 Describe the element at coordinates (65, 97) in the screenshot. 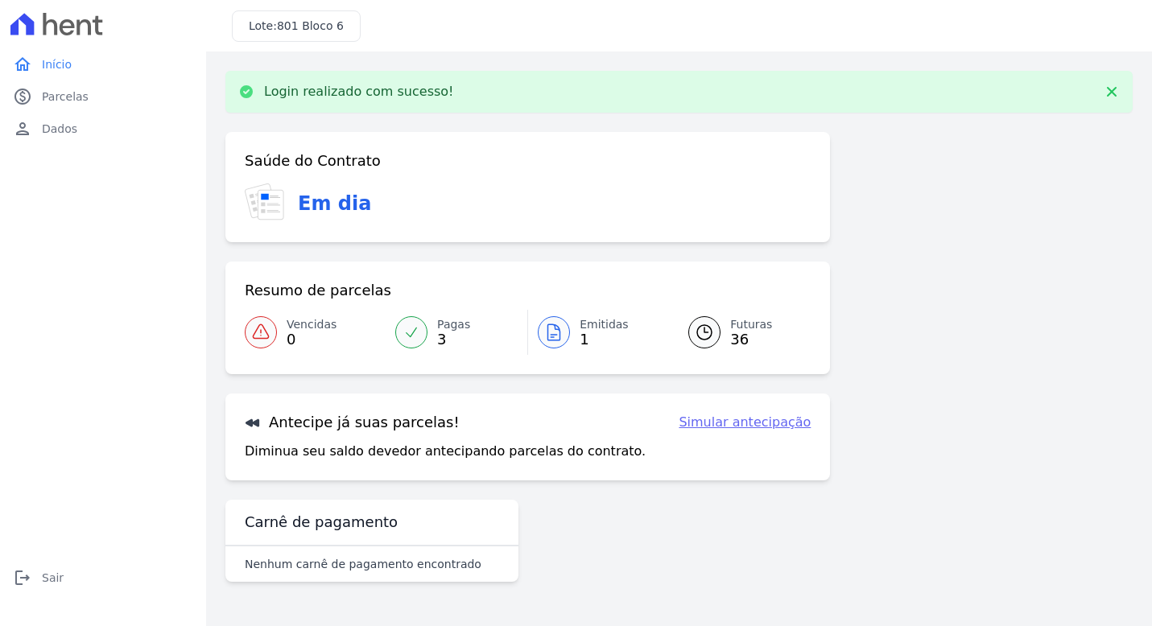

I see `span: Parcelas` at that location.